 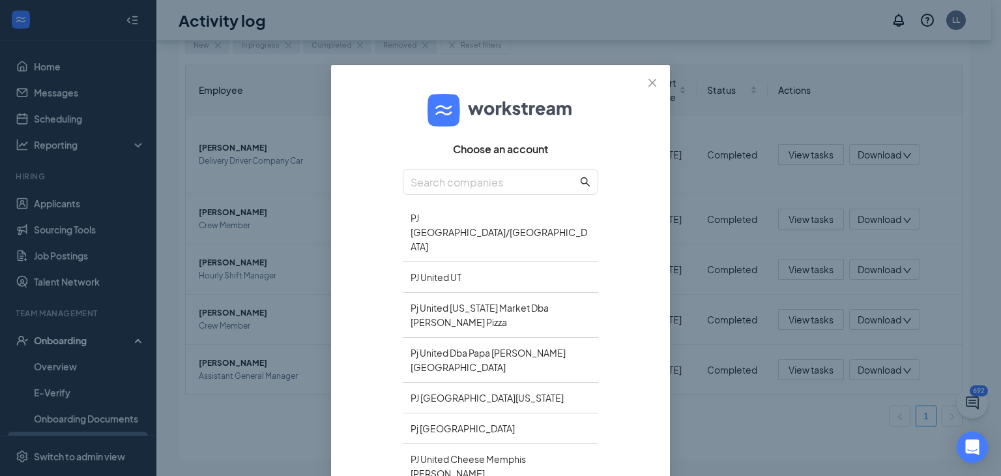 I want to click on img: logo, so click(x=501, y=110).